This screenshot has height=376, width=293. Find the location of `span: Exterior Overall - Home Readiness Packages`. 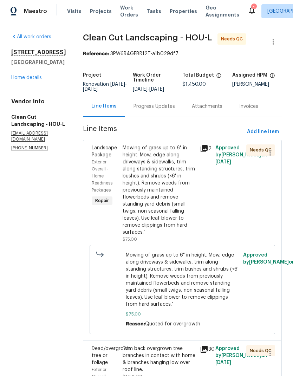

span: Exterior Overall - Home Readiness Packages is located at coordinates (102, 176).